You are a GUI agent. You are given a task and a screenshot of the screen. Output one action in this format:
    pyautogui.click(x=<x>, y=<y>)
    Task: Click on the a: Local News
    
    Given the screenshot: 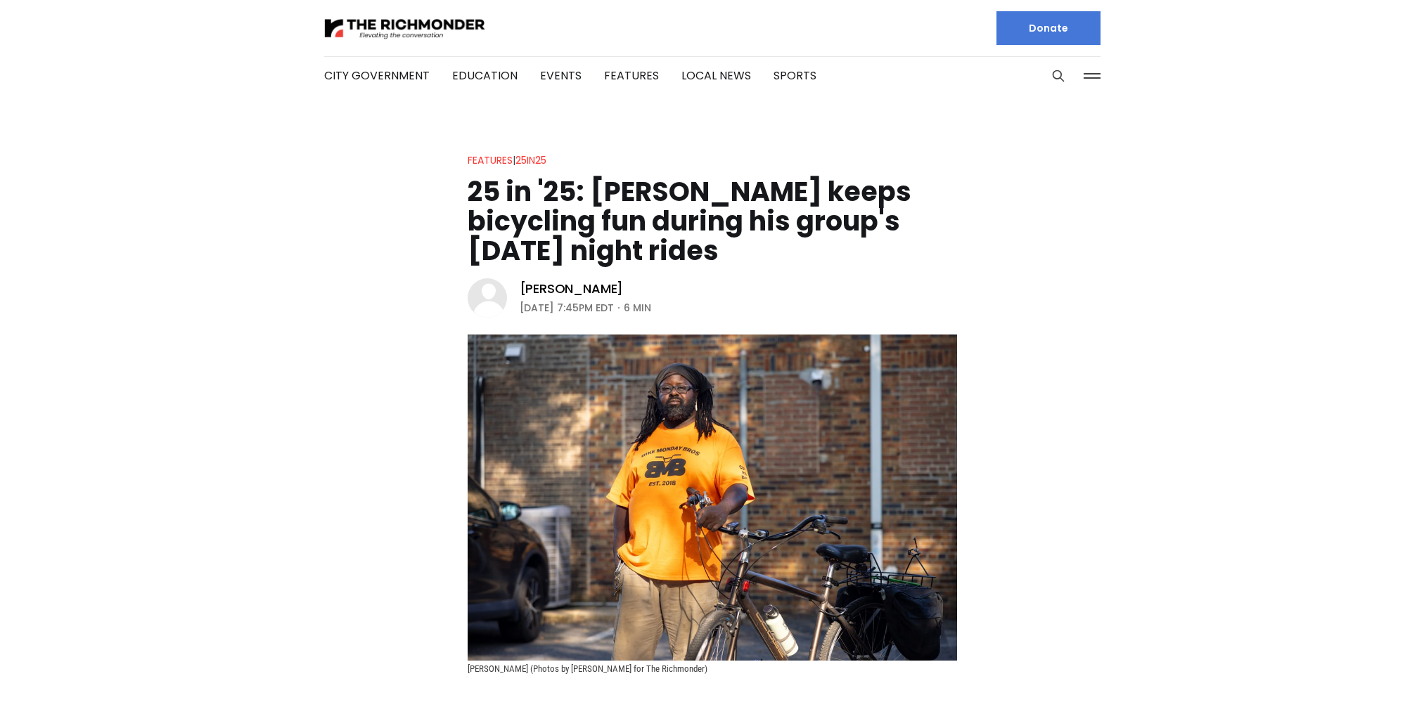 What is the action you would take?
    pyautogui.click(x=716, y=75)
    